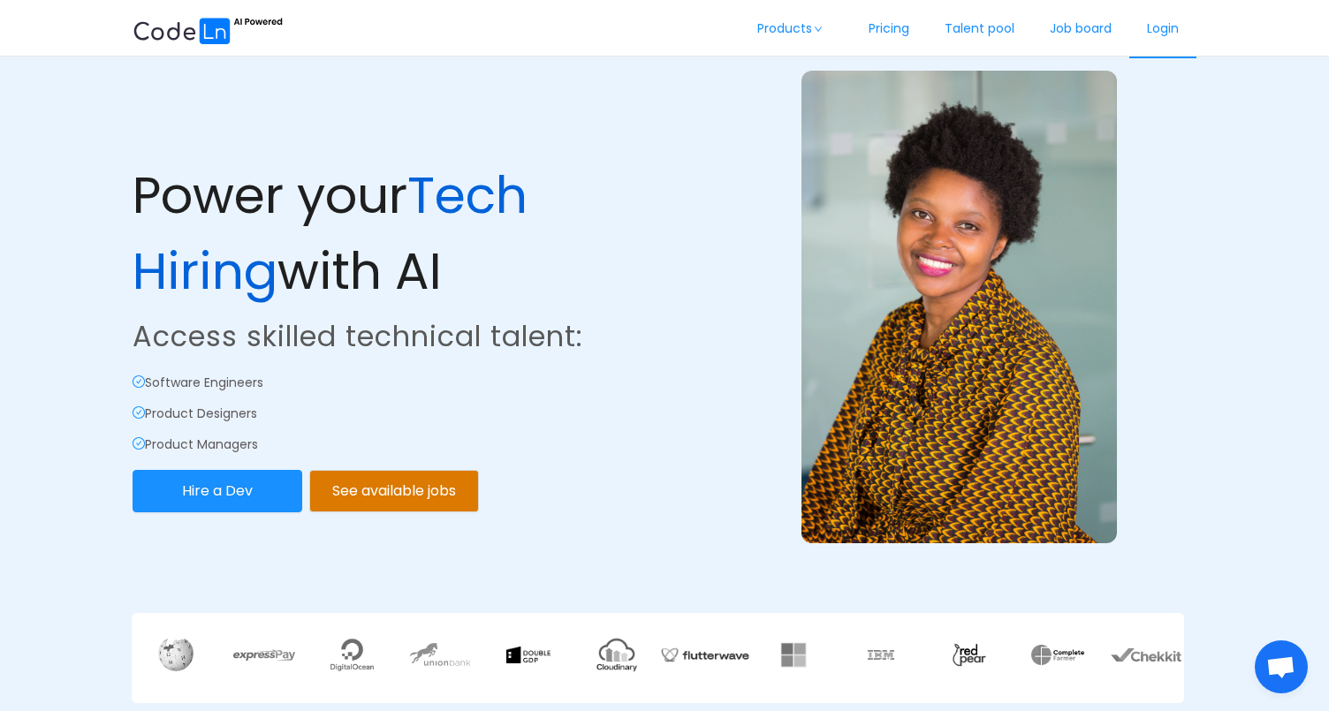  I want to click on i: icon: down, so click(818, 29).